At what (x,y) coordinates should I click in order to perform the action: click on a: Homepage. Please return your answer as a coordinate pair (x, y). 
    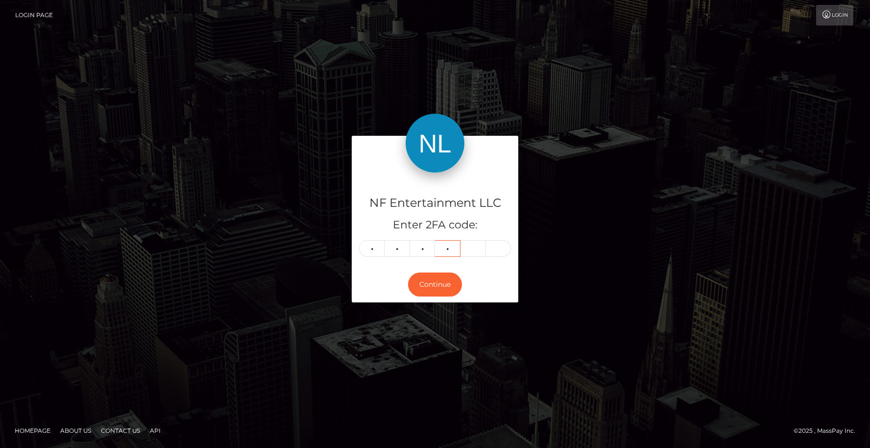
    Looking at the image, I should click on (32, 430).